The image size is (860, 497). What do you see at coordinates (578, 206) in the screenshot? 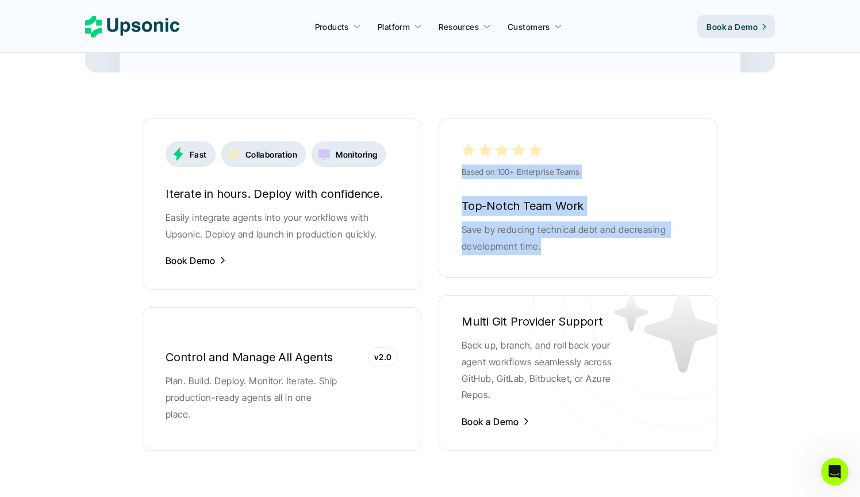
I see `h6: Top-Notch Team Work` at bounding box center [578, 206].